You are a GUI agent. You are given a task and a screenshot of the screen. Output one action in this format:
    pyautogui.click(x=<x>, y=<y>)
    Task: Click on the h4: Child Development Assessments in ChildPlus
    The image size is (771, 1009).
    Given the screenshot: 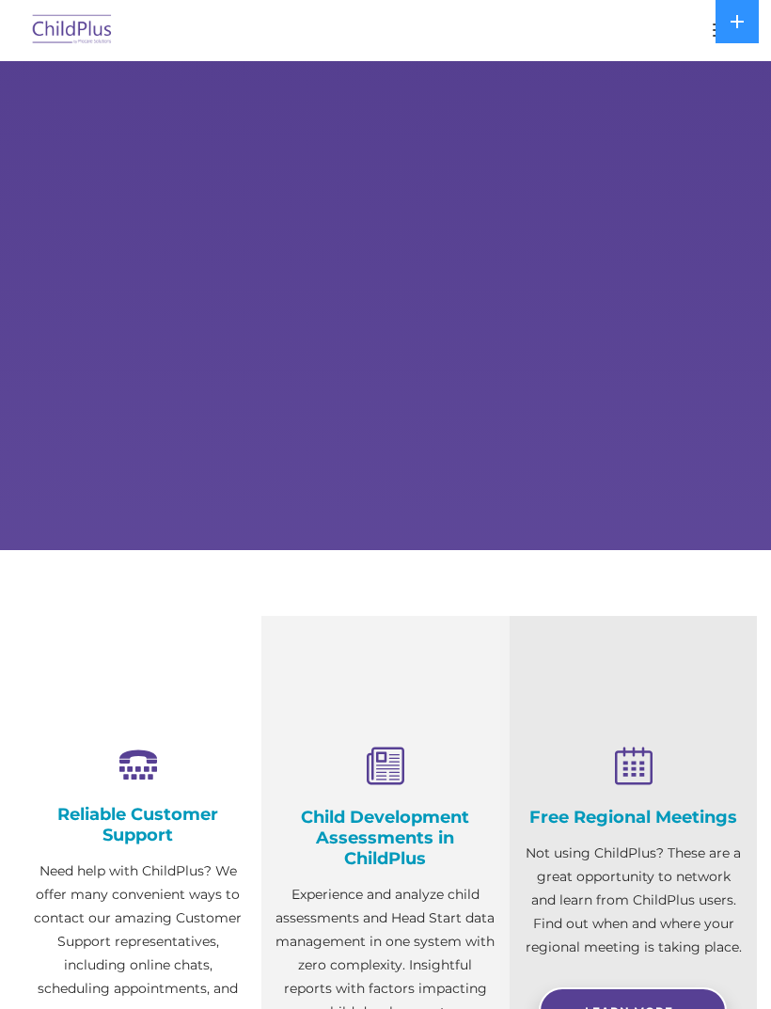 What is the action you would take?
    pyautogui.click(x=385, y=838)
    